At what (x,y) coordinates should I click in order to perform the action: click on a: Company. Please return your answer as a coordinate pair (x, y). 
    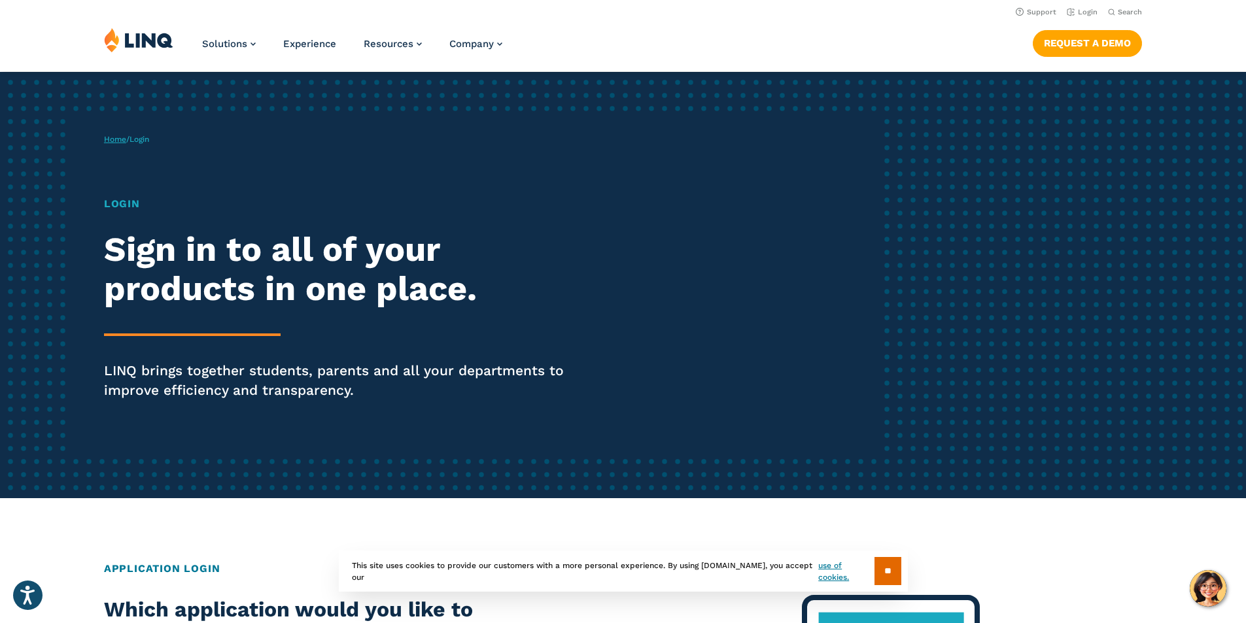
    Looking at the image, I should click on (476, 44).